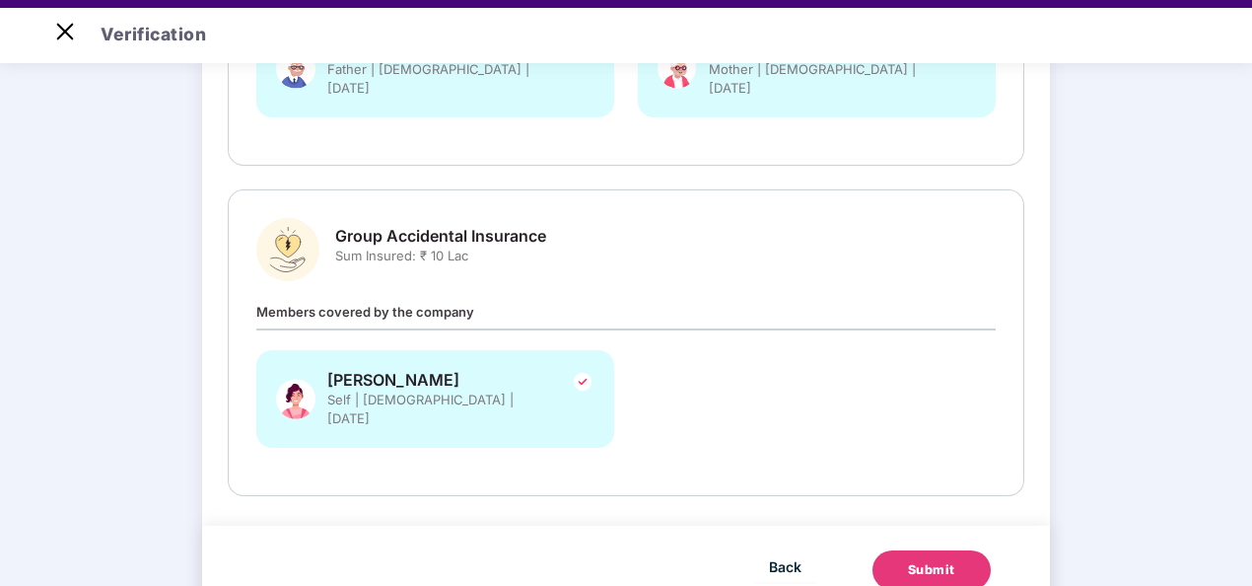 The image size is (1252, 586). I want to click on img: svg+xml;base64,PHN2ZyBpZD0iRmF0aGVyX0dyZXkiIHhtbG5zPSJodHRwOi8vd3d3LnczLm9yZy8yMDAwL3N2ZyIgeG1sbn..., so click(296, 68).